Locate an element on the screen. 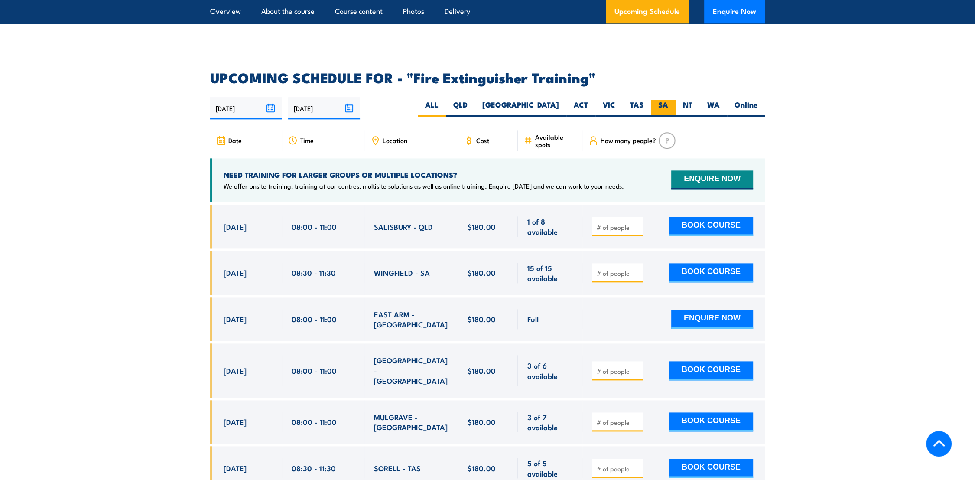 The width and height of the screenshot is (975, 480). span: Available spots is located at coordinates (556, 140).